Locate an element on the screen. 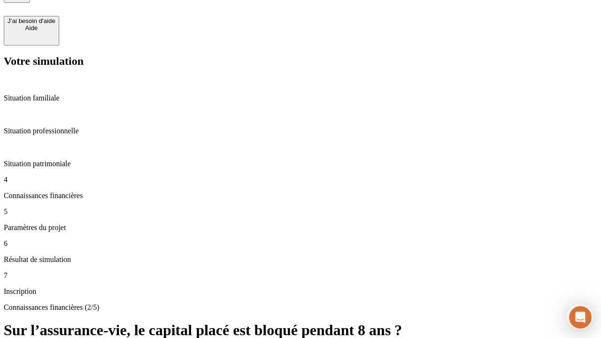 The image size is (601, 338). p: 4 is located at coordinates (301, 180).